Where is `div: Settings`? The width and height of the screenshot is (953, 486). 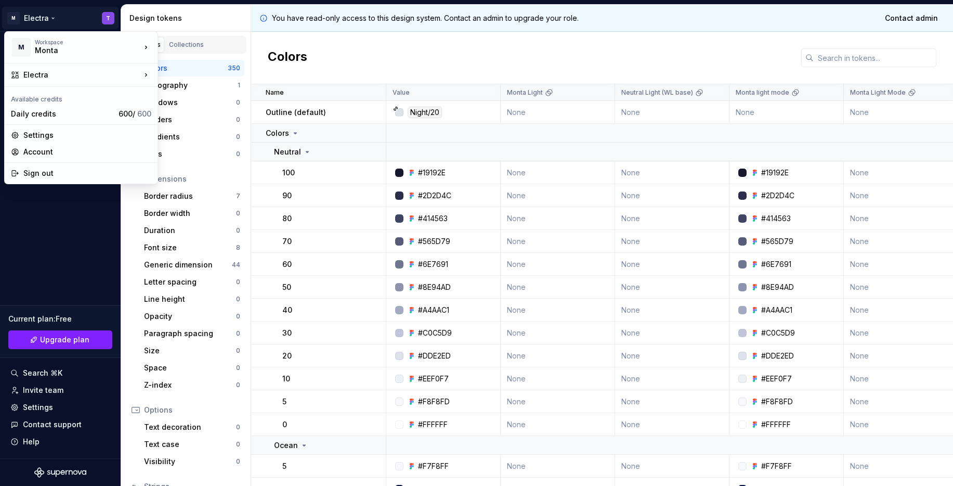 div: Settings is located at coordinates (87, 135).